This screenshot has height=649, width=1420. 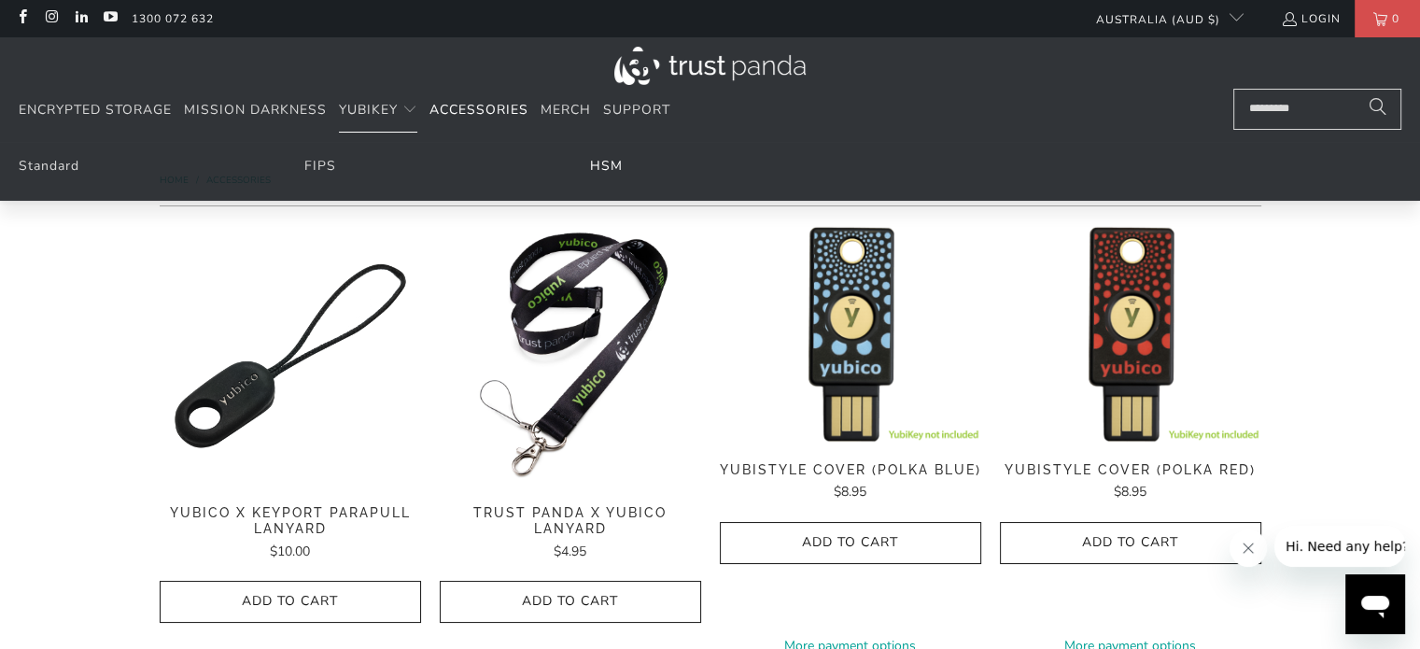 What do you see at coordinates (709, 65) in the screenshot?
I see `img: Trust Panda Australia` at bounding box center [709, 65].